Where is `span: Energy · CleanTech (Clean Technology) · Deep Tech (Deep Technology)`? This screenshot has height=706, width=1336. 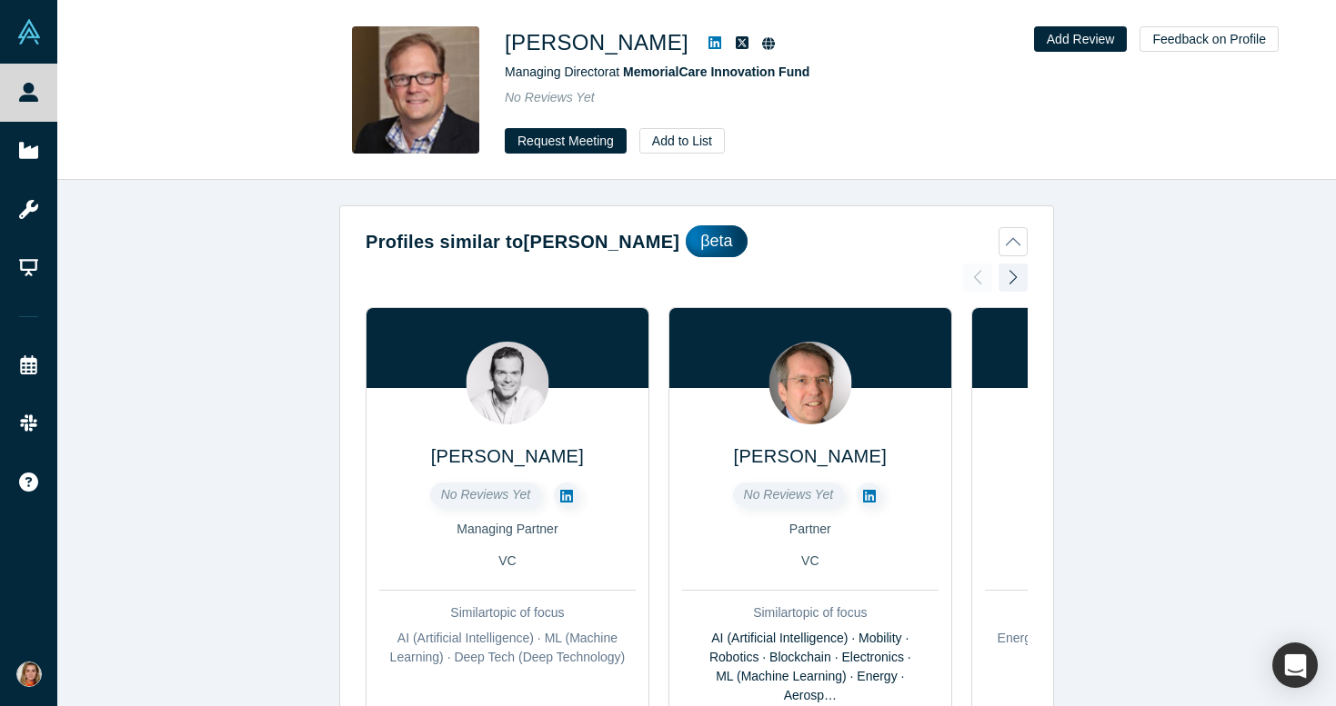
span: Energy · CleanTech (Clean Technology) · Deep Tech (Deep Technology) is located at coordinates (1113, 647).